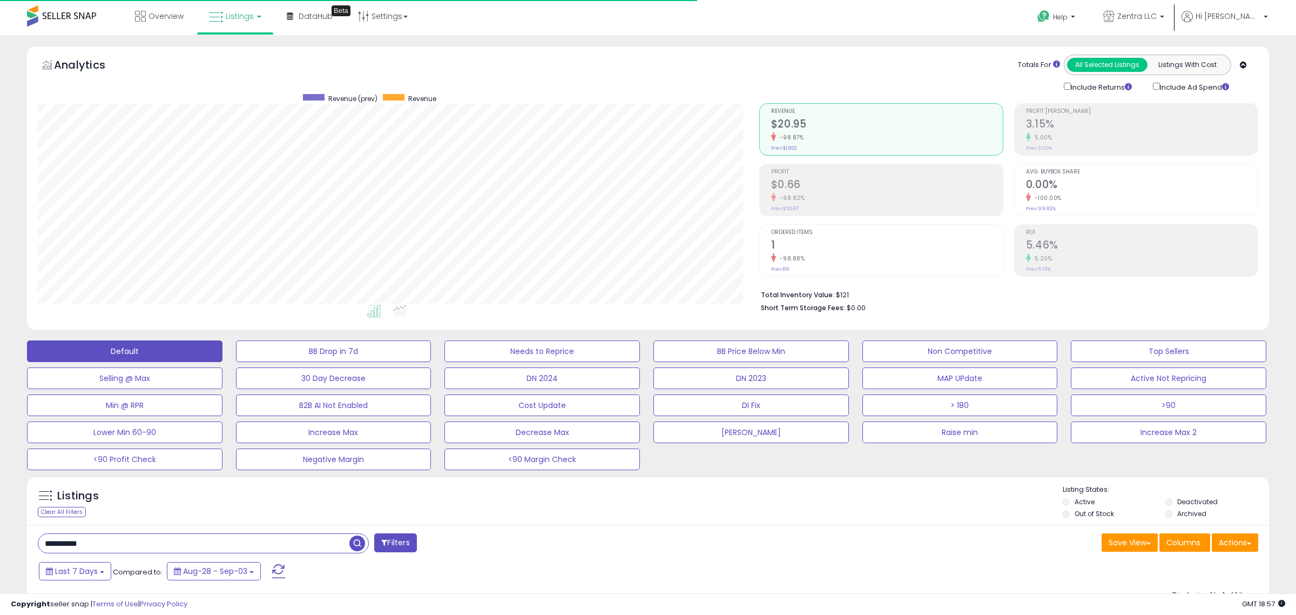 The height and width of the screenshot is (615, 1296). I want to click on small: Prev: $55.87, so click(785, 208).